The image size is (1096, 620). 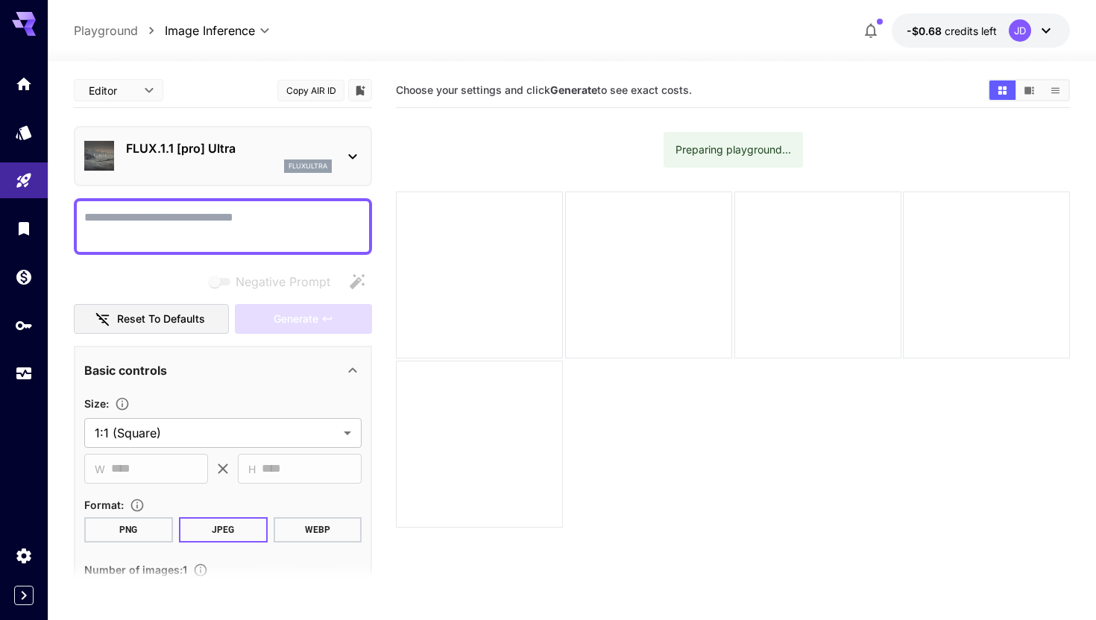 What do you see at coordinates (125, 371) in the screenshot?
I see `p: Basic controls` at bounding box center [125, 371].